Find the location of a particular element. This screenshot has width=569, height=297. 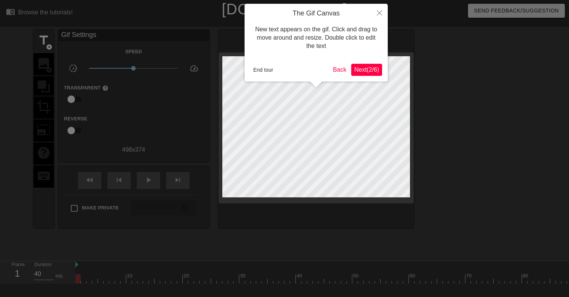

div: 60 is located at coordinates (413, 276).